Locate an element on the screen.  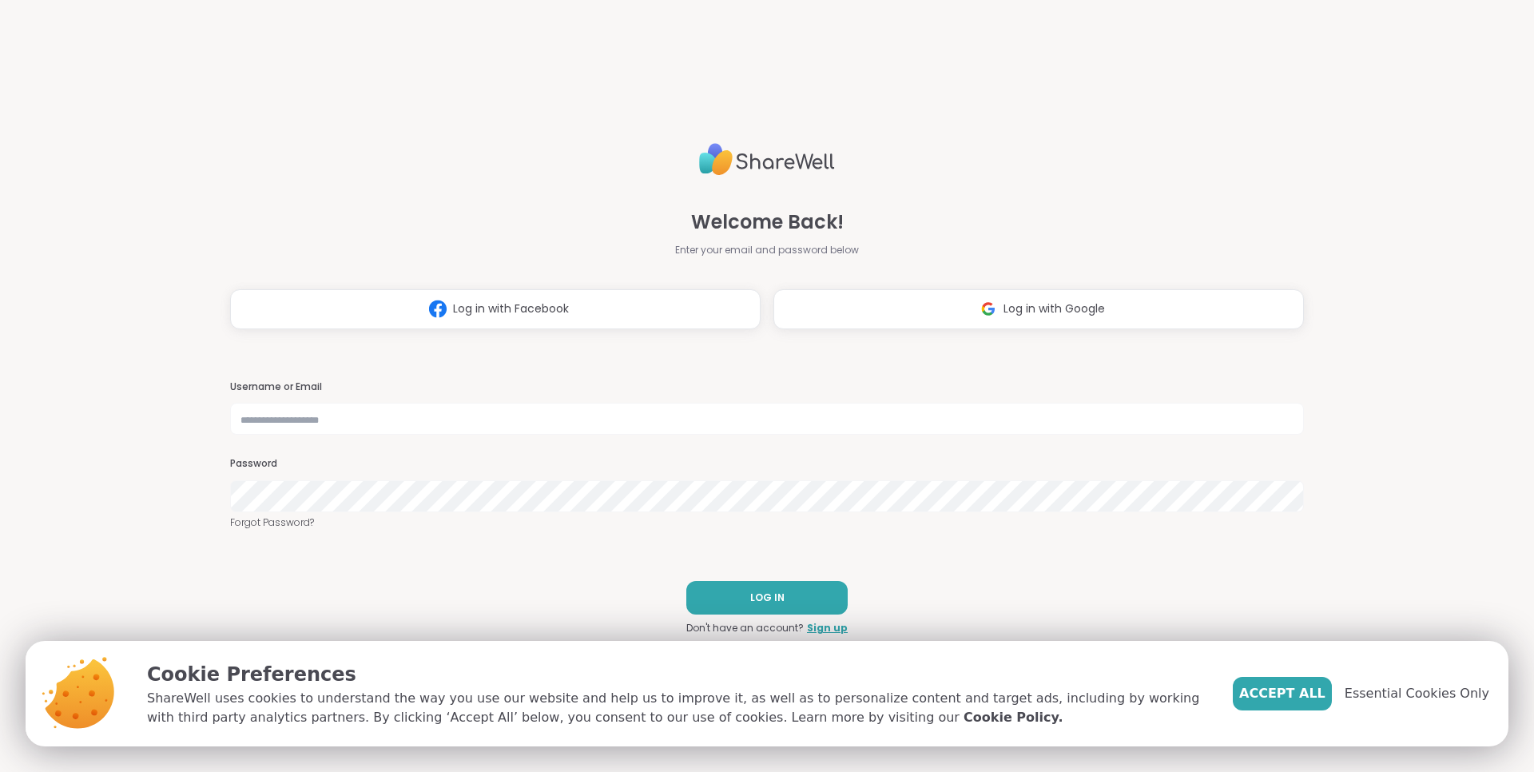
h3: Password is located at coordinates (767, 463).